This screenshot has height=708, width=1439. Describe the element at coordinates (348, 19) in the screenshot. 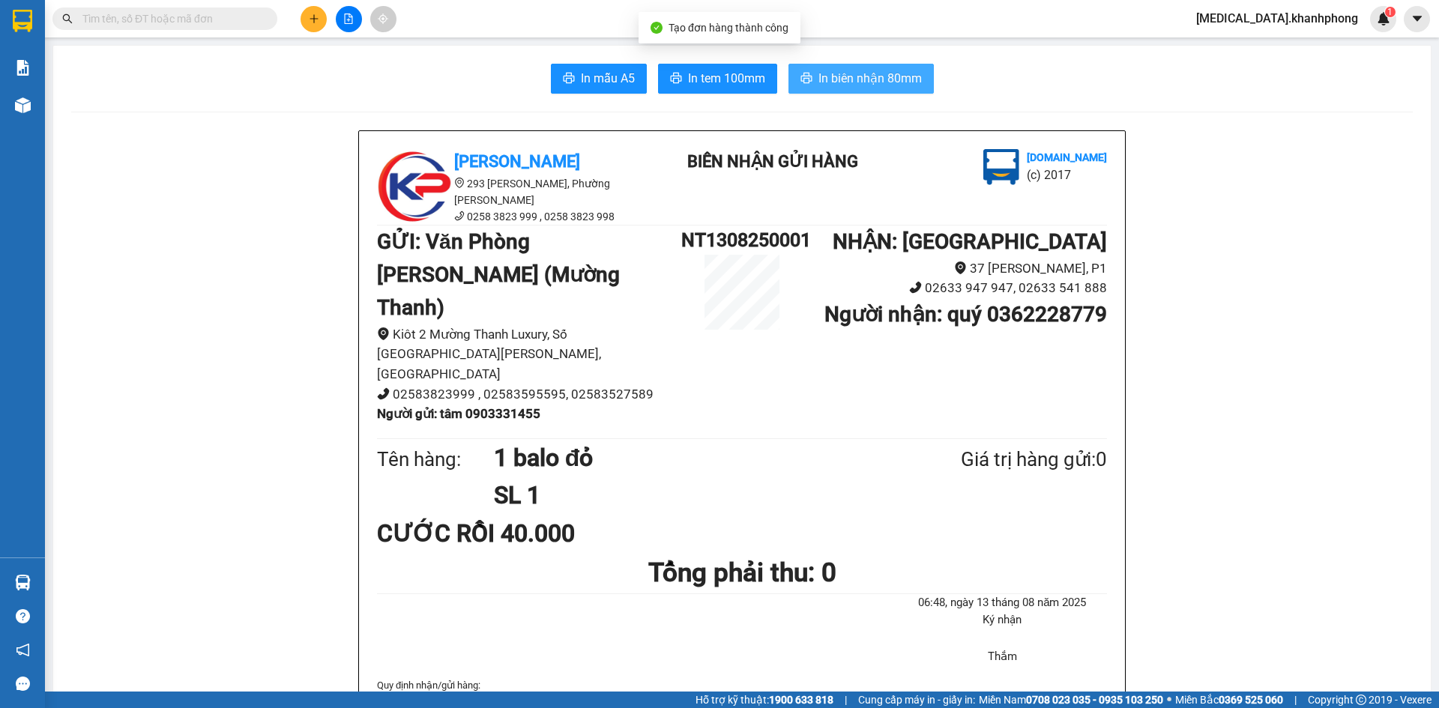

I see `span: file-add` at that location.